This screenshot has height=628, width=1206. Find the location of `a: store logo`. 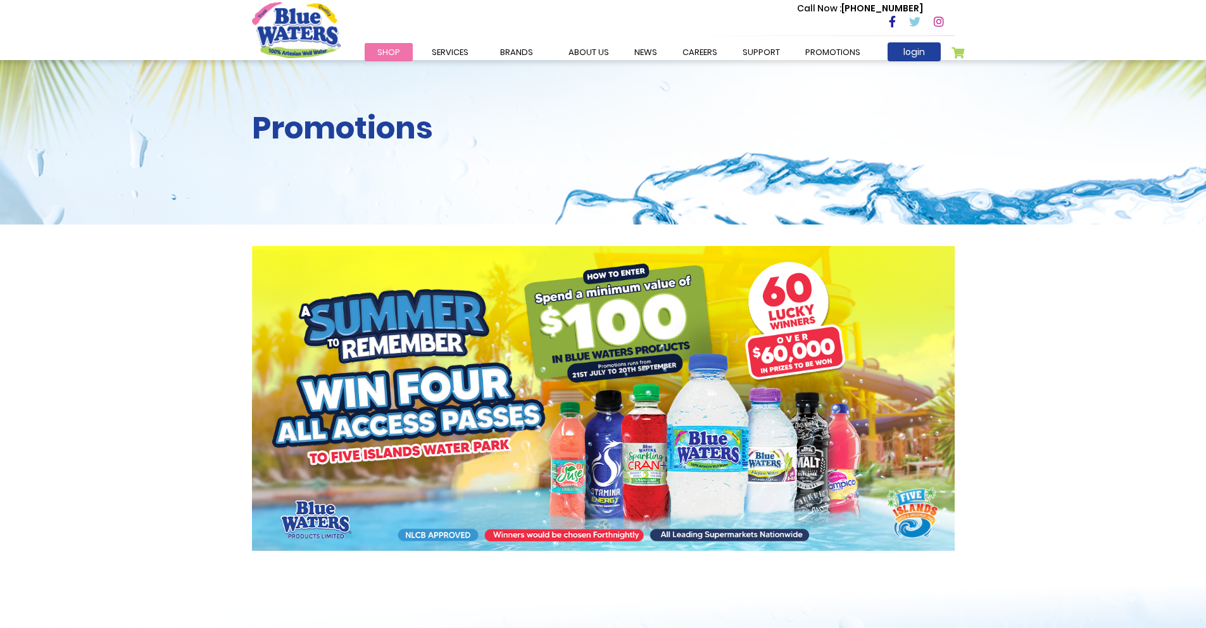

a: store logo is located at coordinates (296, 30).